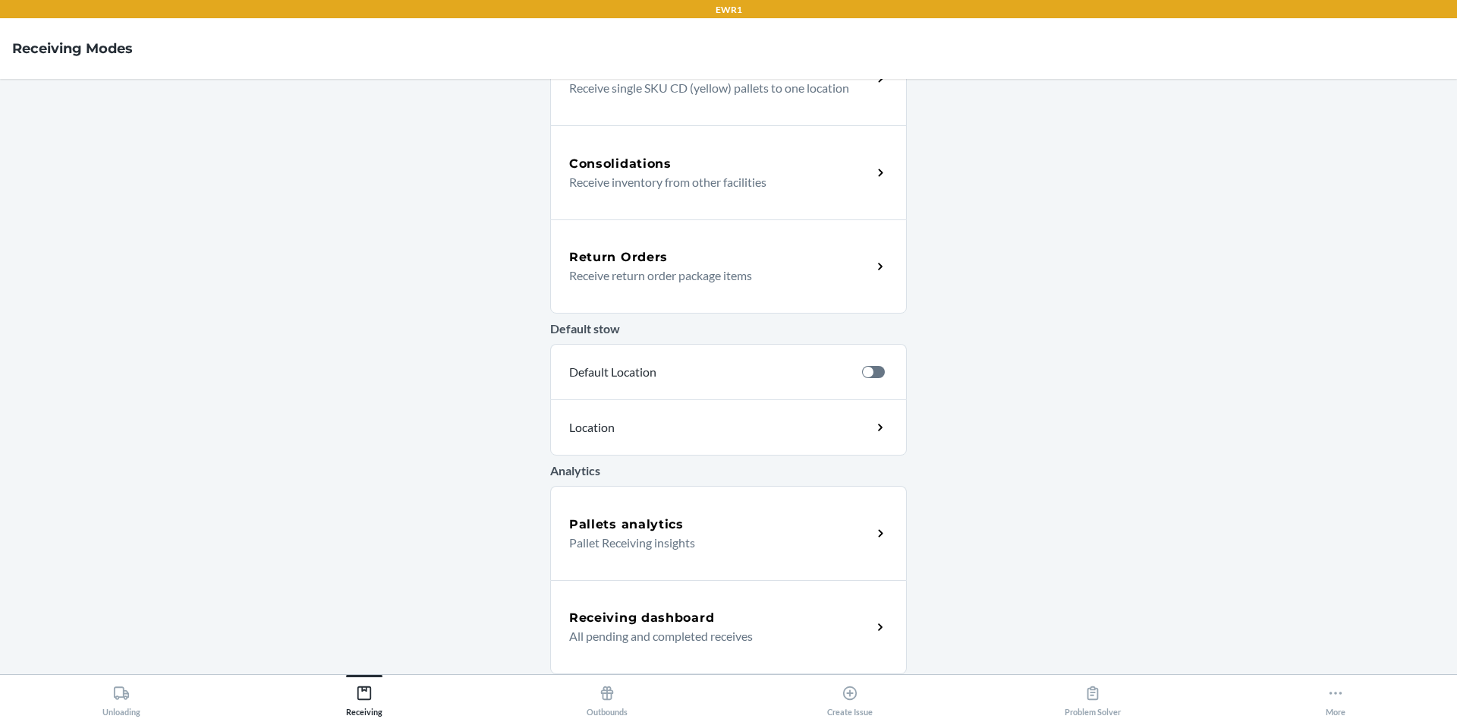 This screenshot has width=1457, height=719. Describe the element at coordinates (1093, 697) in the screenshot. I see `div: Problem Solver` at that location.